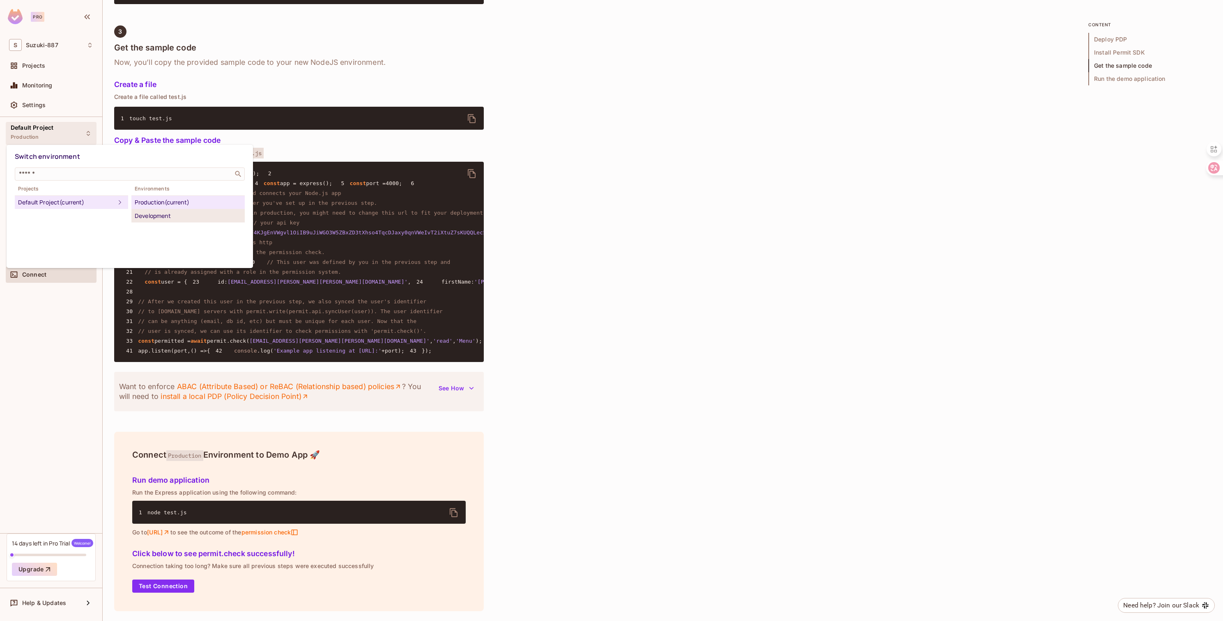 The height and width of the screenshot is (621, 1223). Describe the element at coordinates (188, 189) in the screenshot. I see `span: Environments` at that location.